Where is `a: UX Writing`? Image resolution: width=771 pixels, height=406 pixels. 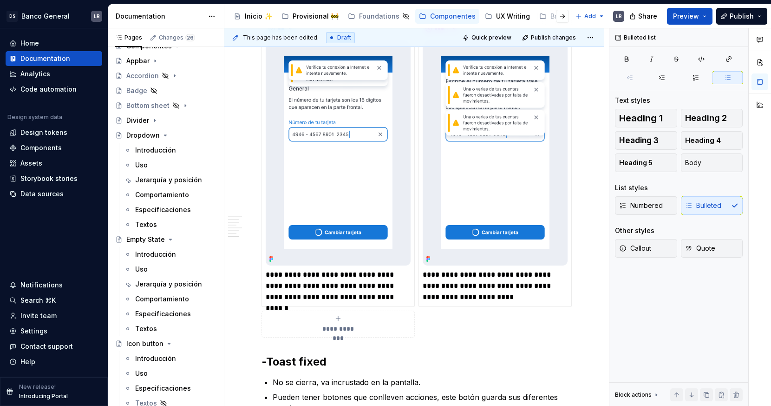 a: UX Writing is located at coordinates (507, 16).